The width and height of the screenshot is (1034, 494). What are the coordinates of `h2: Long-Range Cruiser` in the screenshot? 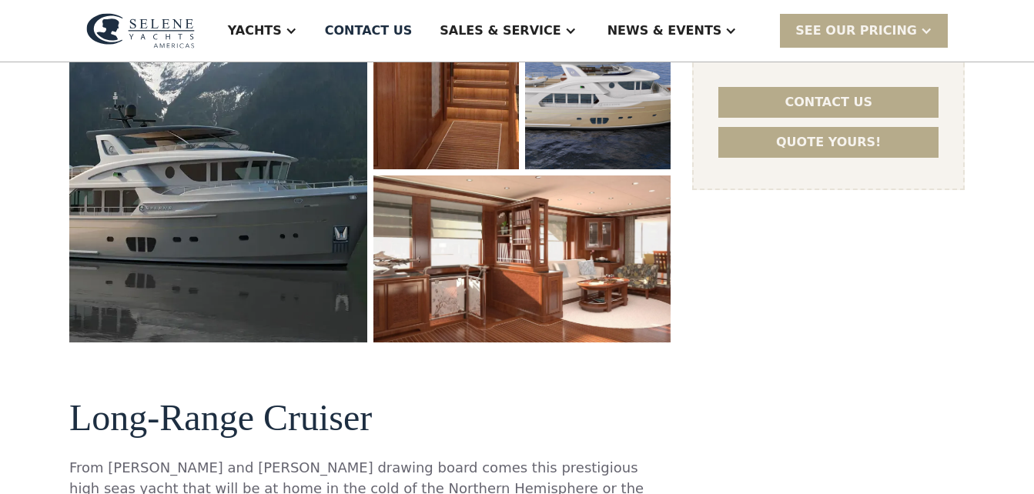 It's located at (369, 418).